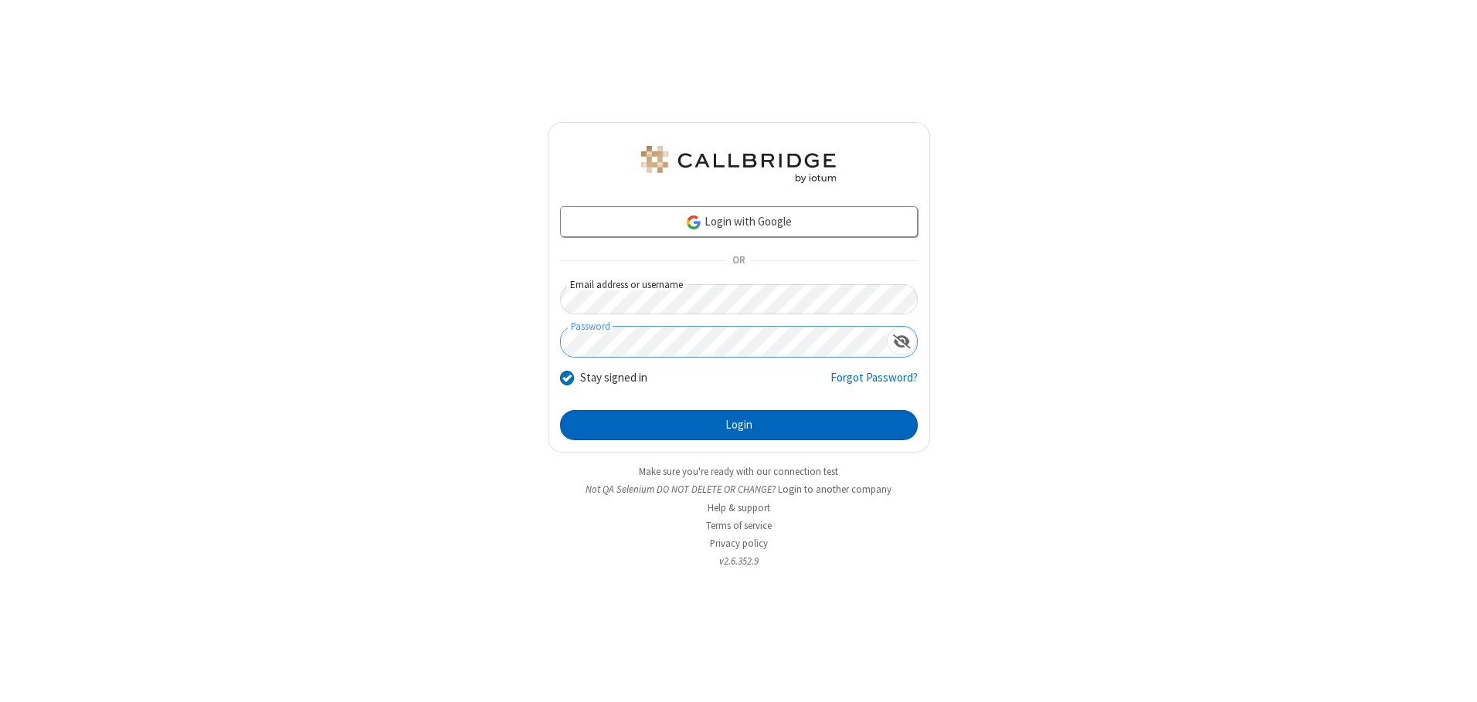  I want to click on a: Help & support, so click(738, 508).